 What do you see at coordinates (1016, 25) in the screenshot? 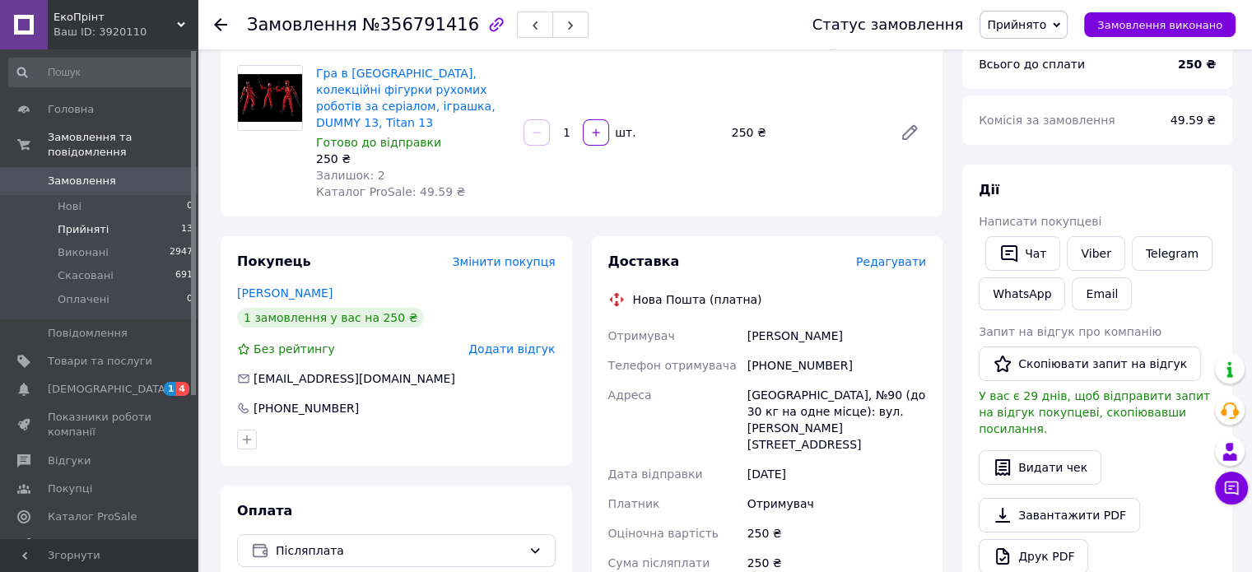
I see `span: Прийнято` at bounding box center [1016, 25].